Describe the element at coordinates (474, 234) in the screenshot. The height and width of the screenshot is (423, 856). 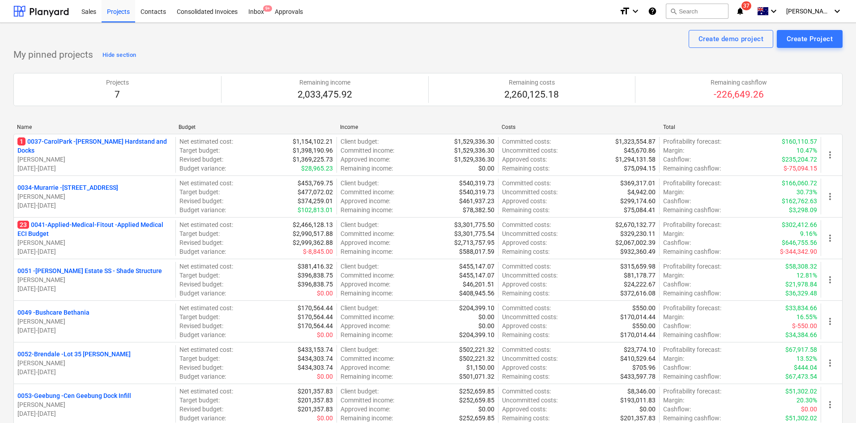
I see `p: $3,301,775.54` at that location.